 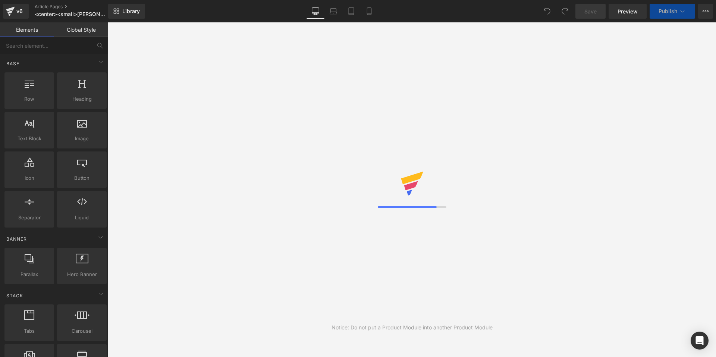 What do you see at coordinates (673, 11) in the screenshot?
I see `button: Publish` at bounding box center [673, 11].